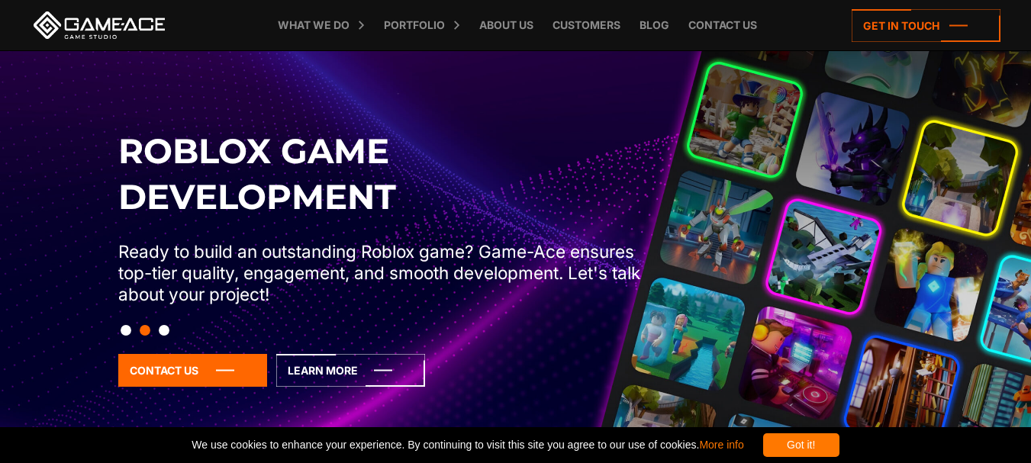 This screenshot has width=1031, height=463. I want to click on a: More info, so click(721, 445).